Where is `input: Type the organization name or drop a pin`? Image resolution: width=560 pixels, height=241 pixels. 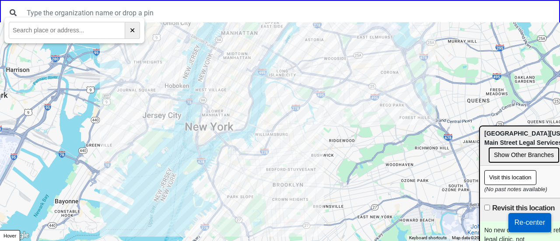 input: Type the organization name or drop a pin is located at coordinates (288, 13).